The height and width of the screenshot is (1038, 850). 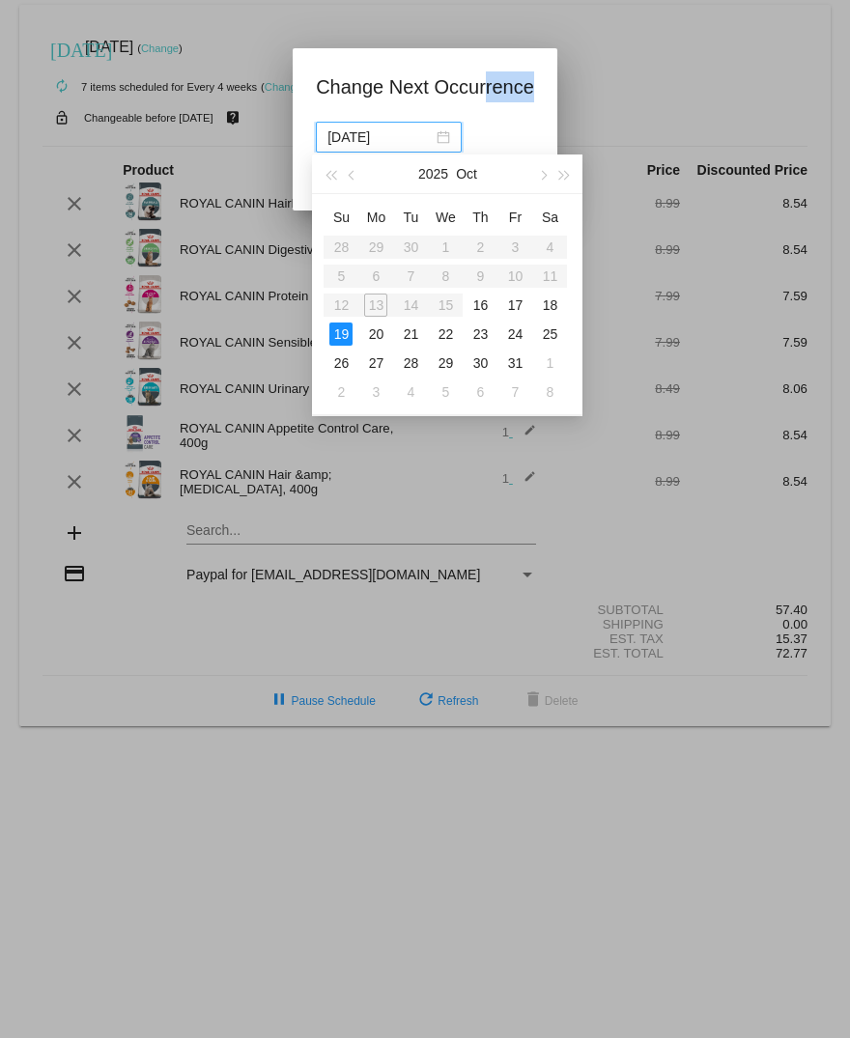 I want to click on td: 11/2/2025, so click(x=341, y=392).